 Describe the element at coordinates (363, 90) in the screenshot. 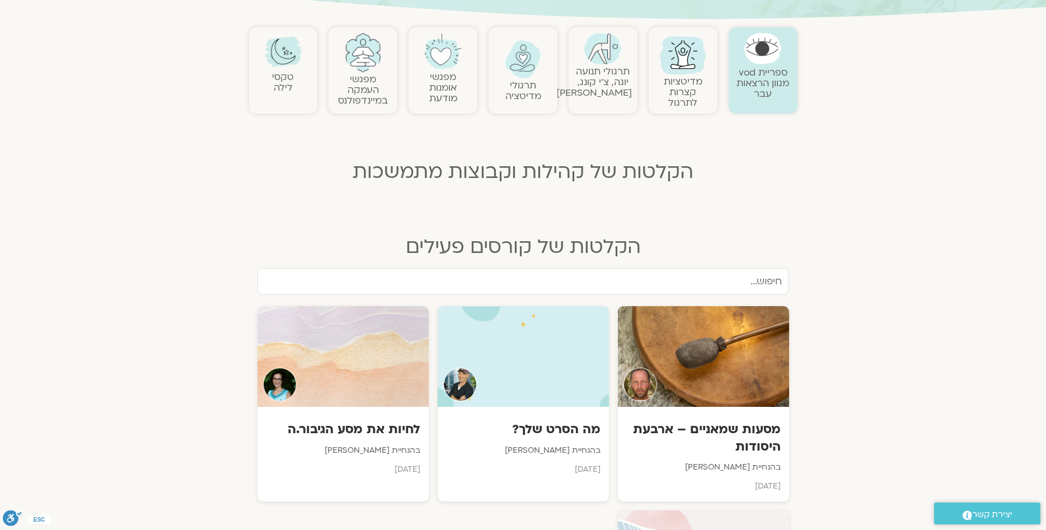

I see `a: מפגשיהעמקה במיינדפולנס` at that location.